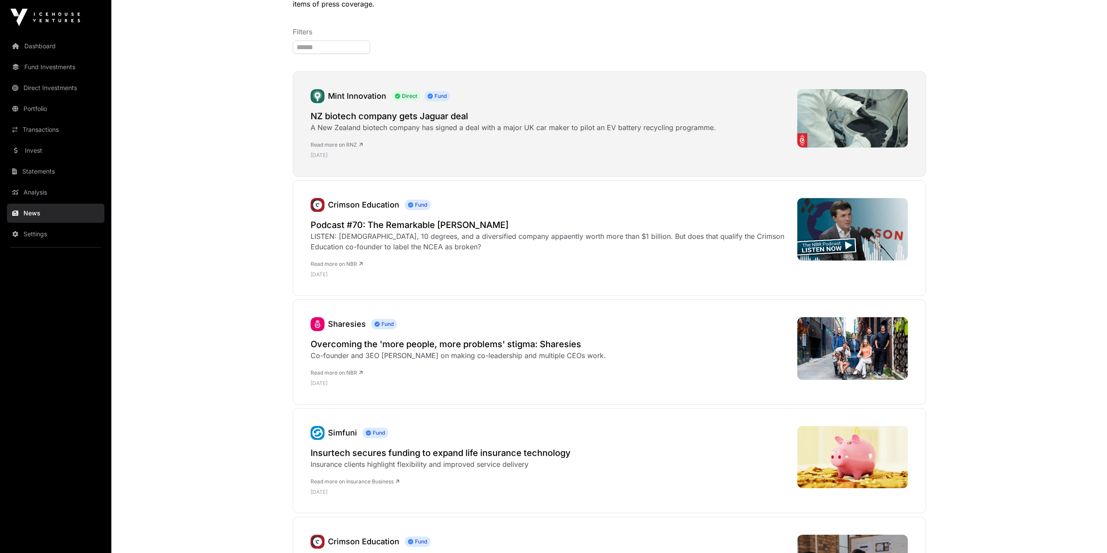 The height and width of the screenshot is (553, 1107). Describe the element at coordinates (56, 88) in the screenshot. I see `a: Direct Investments` at that location.